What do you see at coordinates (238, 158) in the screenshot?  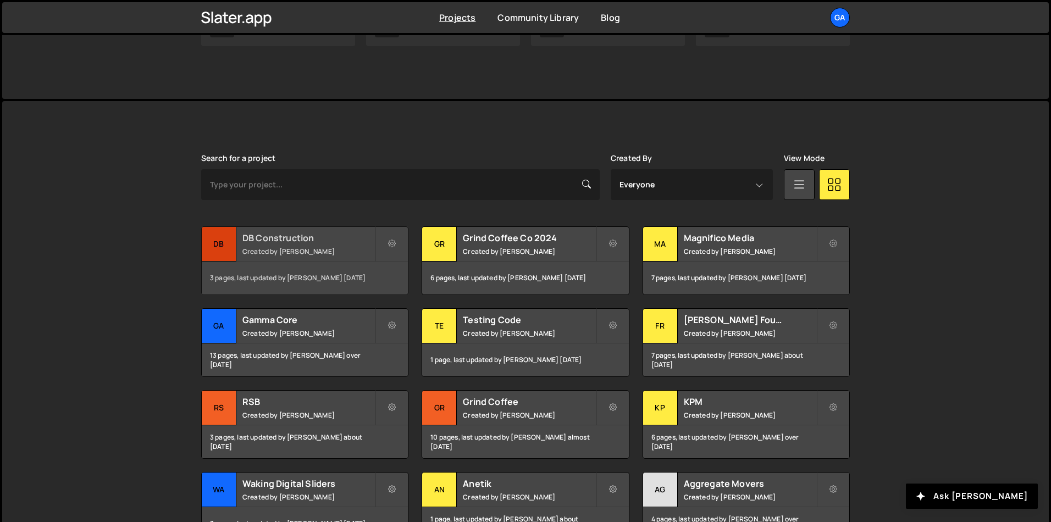 I see `label: Search for a project` at bounding box center [238, 158].